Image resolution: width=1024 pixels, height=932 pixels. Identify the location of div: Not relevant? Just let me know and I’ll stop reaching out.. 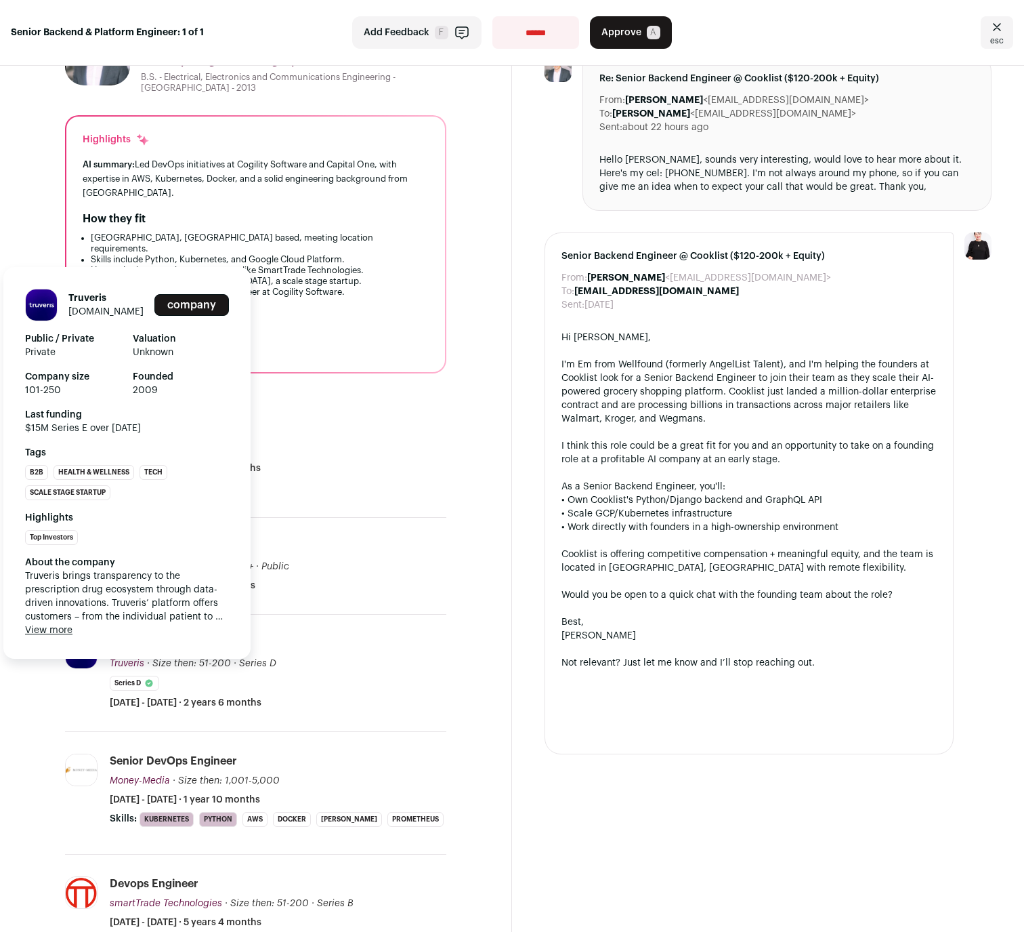
(749, 663).